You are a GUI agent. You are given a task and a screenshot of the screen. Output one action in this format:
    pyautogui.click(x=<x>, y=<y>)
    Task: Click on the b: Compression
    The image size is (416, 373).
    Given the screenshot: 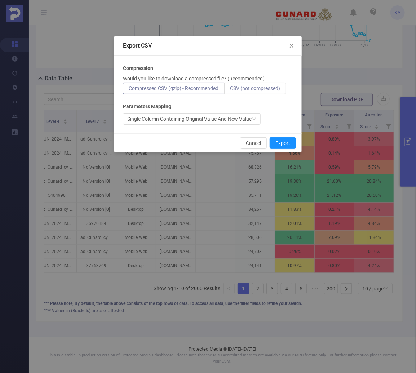 What is the action you would take?
    pyautogui.click(x=138, y=68)
    